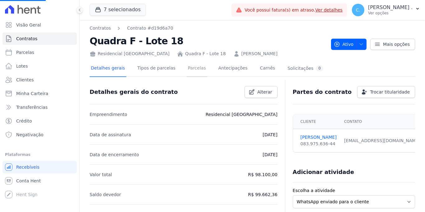  What do you see at coordinates (265, 92) in the screenshot?
I see `span: Alterar` at bounding box center [265, 92].